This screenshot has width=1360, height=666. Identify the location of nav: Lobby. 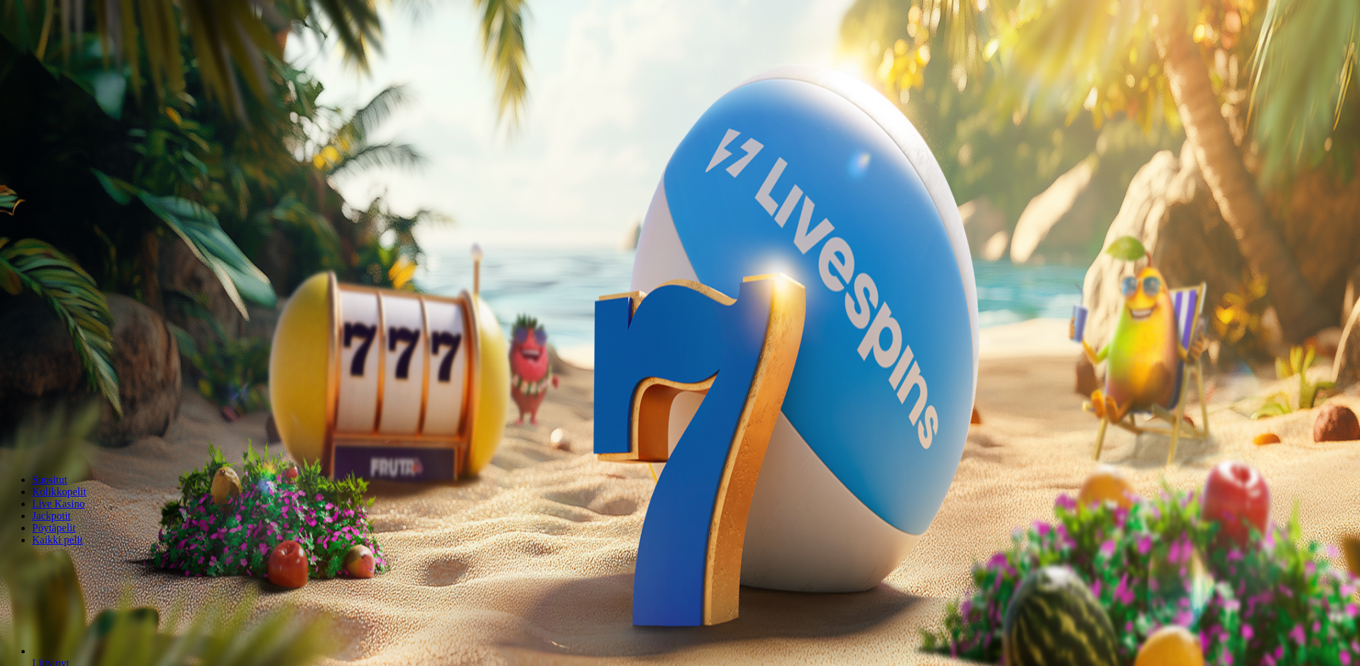
(680, 498).